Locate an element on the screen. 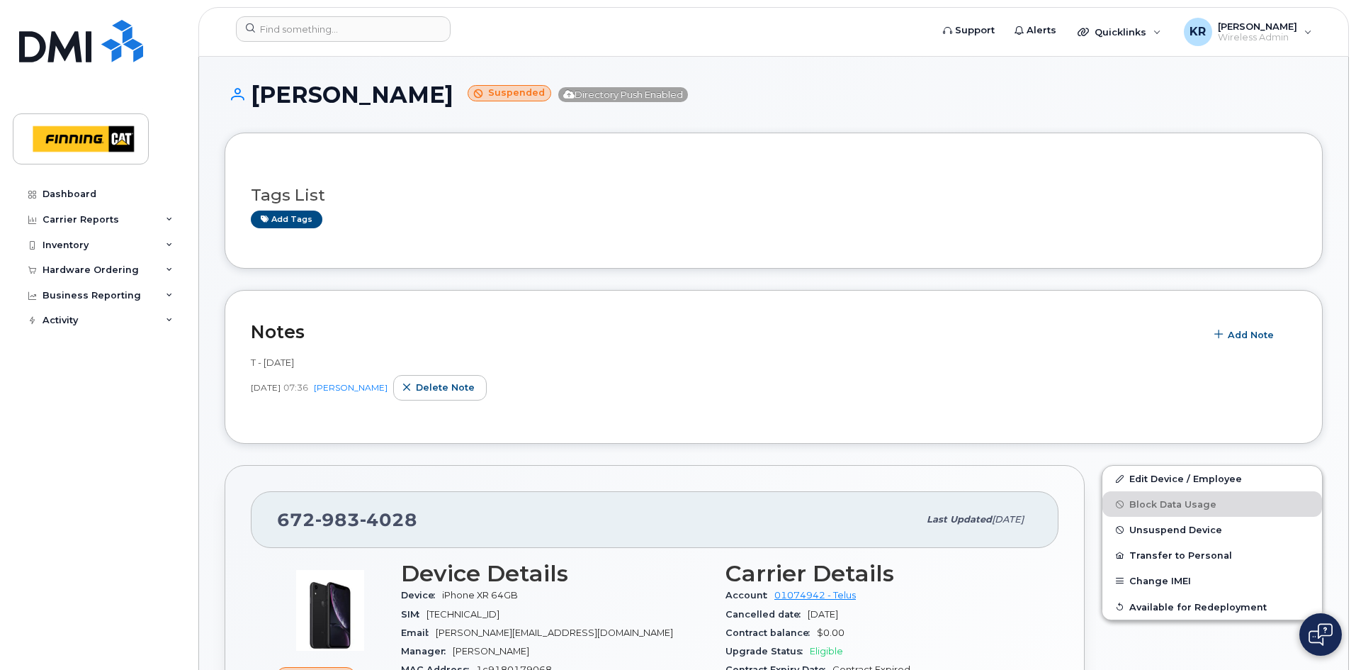 The height and width of the screenshot is (670, 1356). a: Add tags is located at coordinates (286, 219).